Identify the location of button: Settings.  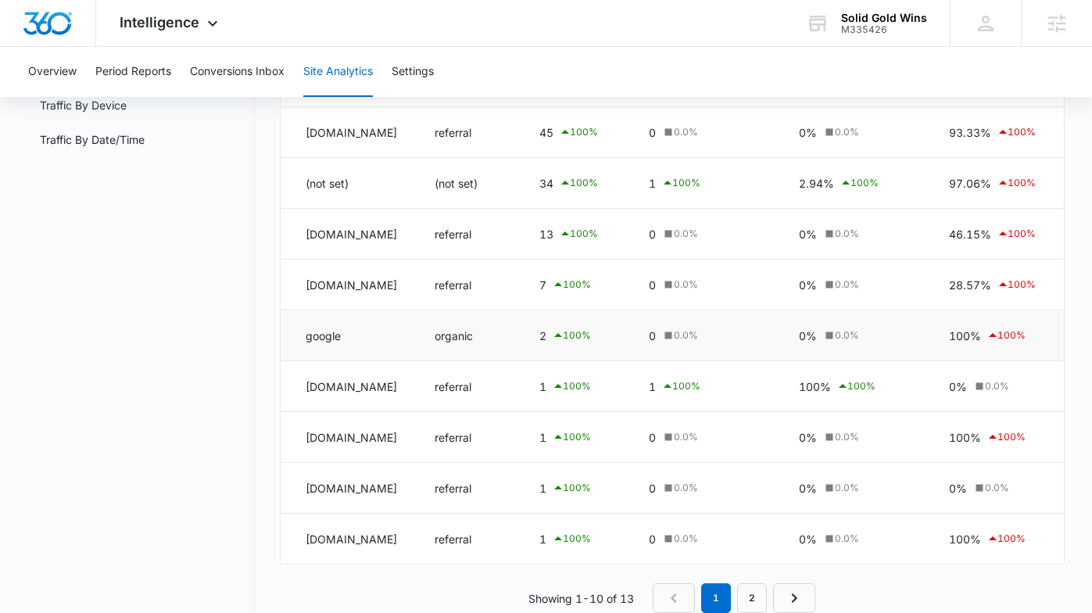
(413, 72).